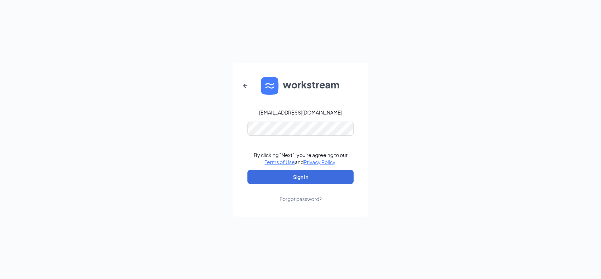 This screenshot has height=279, width=601. Describe the element at coordinates (280, 162) in the screenshot. I see `a: Terms of Use` at that location.